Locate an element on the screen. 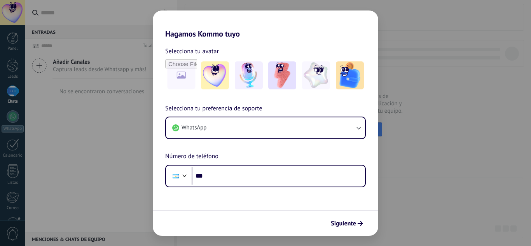  h2: Hagamos Kommo tuyo is located at coordinates (265, 24).